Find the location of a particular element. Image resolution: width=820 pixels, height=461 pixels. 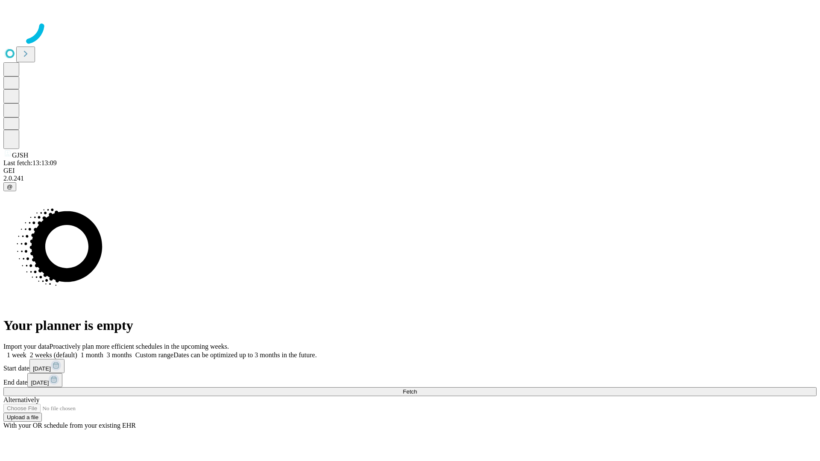

span: With your OR schedule from your existing EHR is located at coordinates (70, 425).